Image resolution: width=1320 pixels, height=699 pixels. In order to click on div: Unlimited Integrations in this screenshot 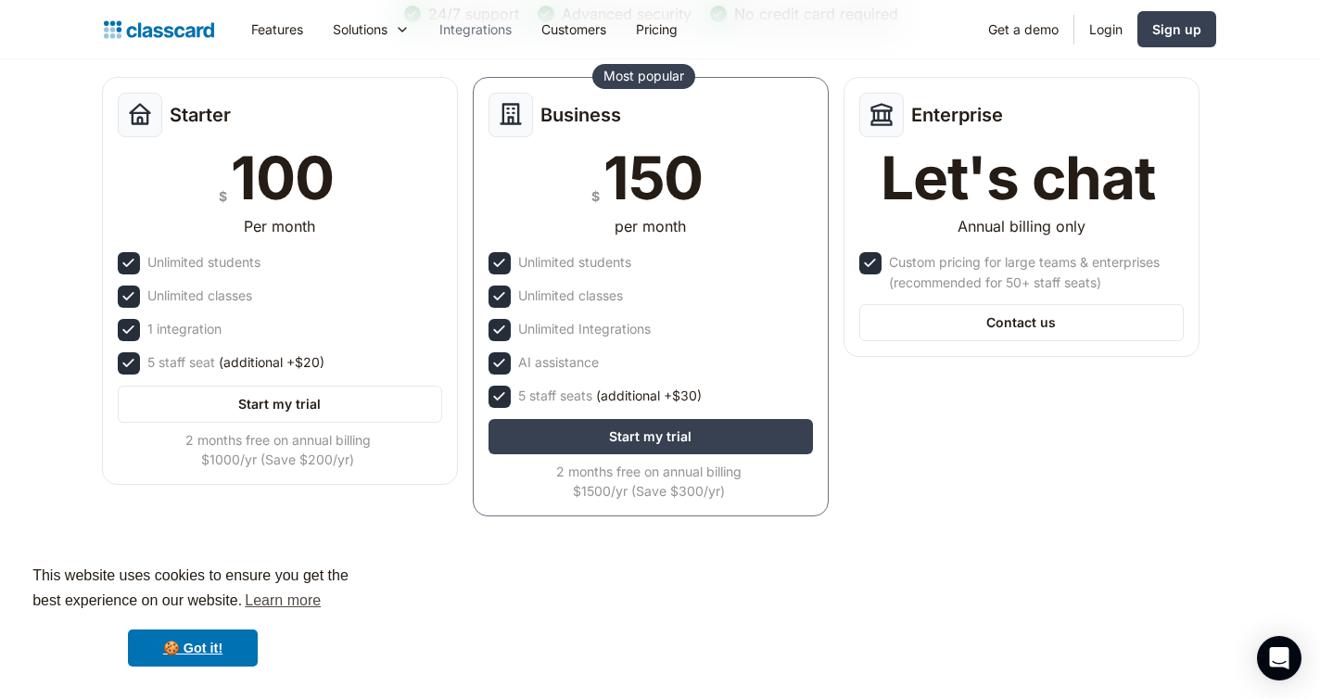, I will do `click(584, 329)`.